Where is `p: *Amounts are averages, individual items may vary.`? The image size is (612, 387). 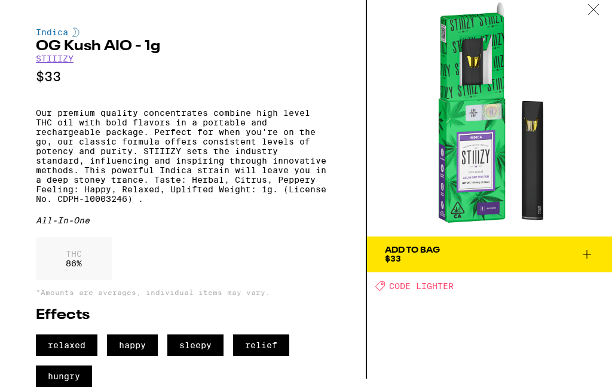 p: *Amounts are averages, individual items may vary. is located at coordinates (183, 292).